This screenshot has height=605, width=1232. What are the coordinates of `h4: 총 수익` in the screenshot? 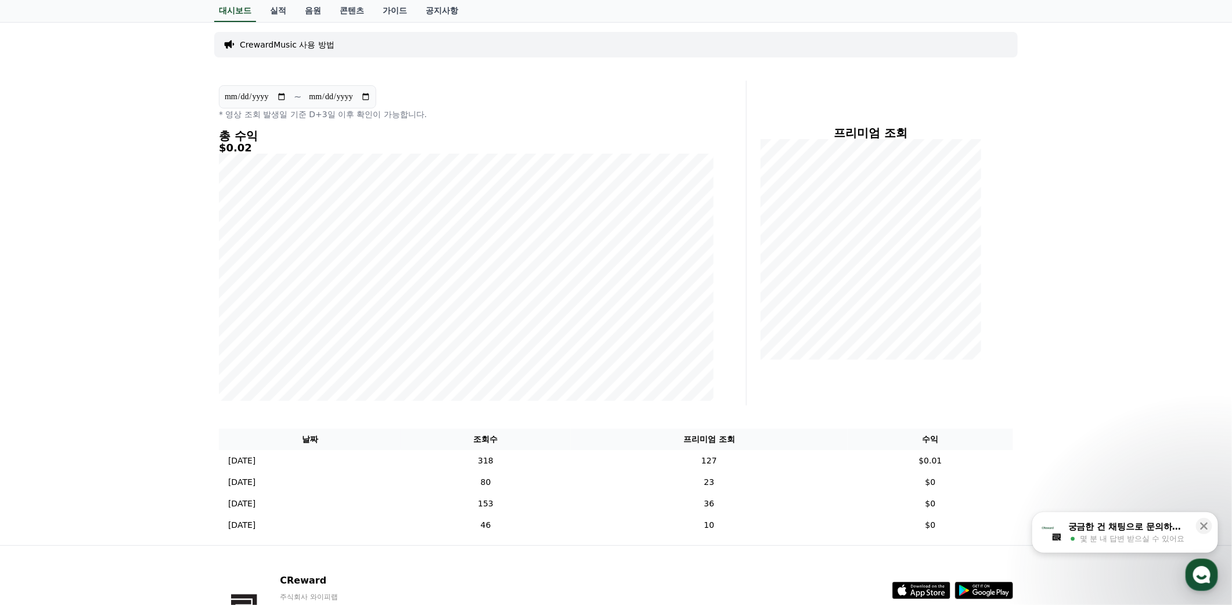 It's located at (466, 136).